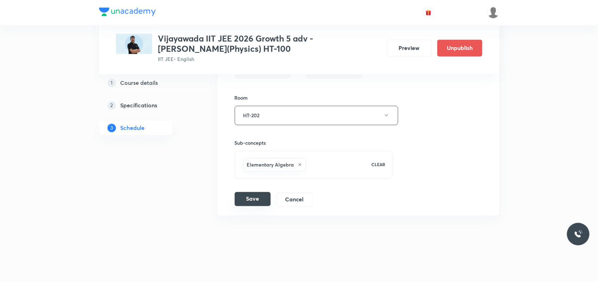 The width and height of the screenshot is (598, 282). Describe the element at coordinates (139, 83) in the screenshot. I see `h5: Course details` at that location.